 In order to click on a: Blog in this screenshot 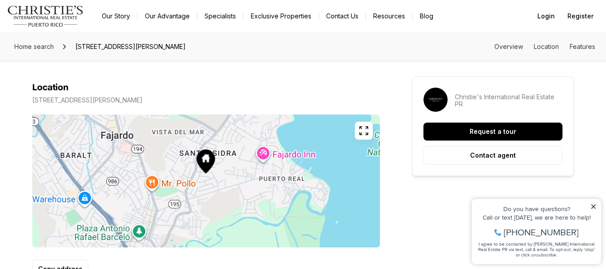, I will do `click(426, 16)`.